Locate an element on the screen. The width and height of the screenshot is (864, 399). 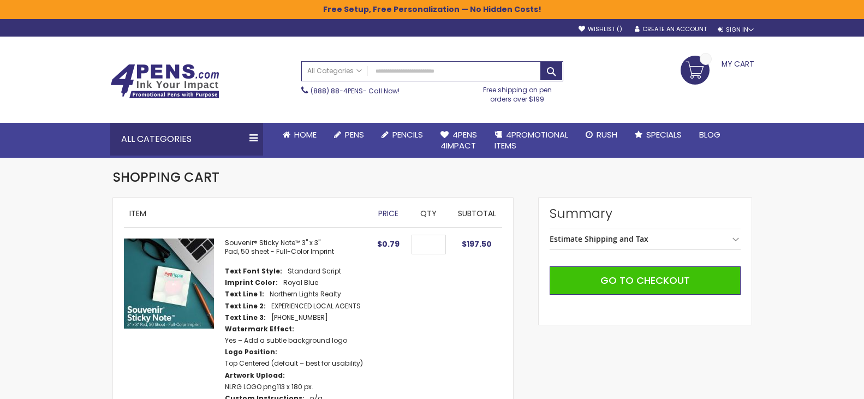
dd: Standard Script is located at coordinates (314, 271).